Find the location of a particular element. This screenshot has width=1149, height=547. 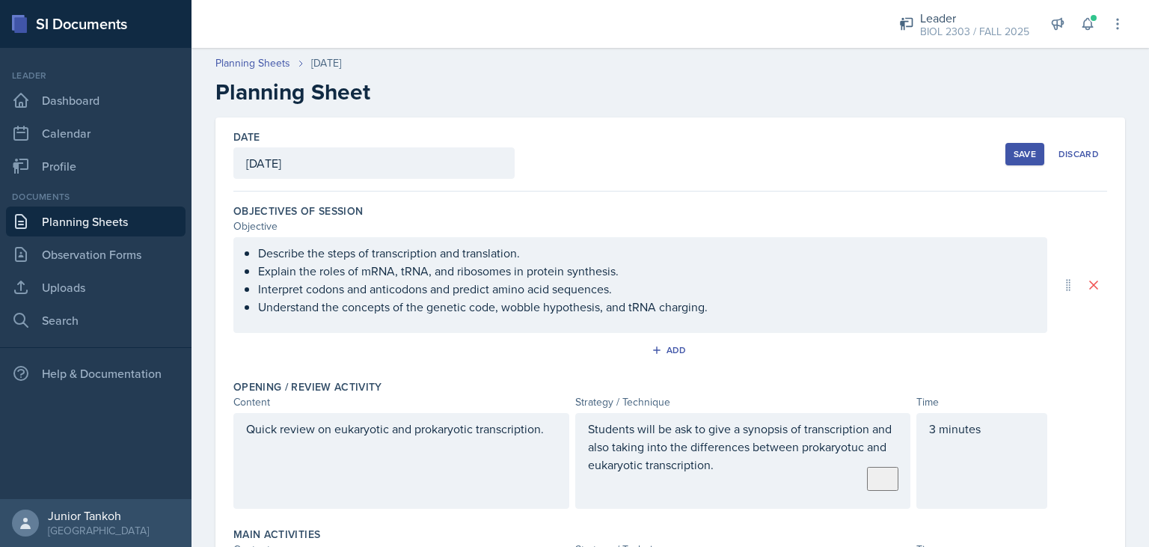

a: Observation Forms is located at coordinates (96, 254).